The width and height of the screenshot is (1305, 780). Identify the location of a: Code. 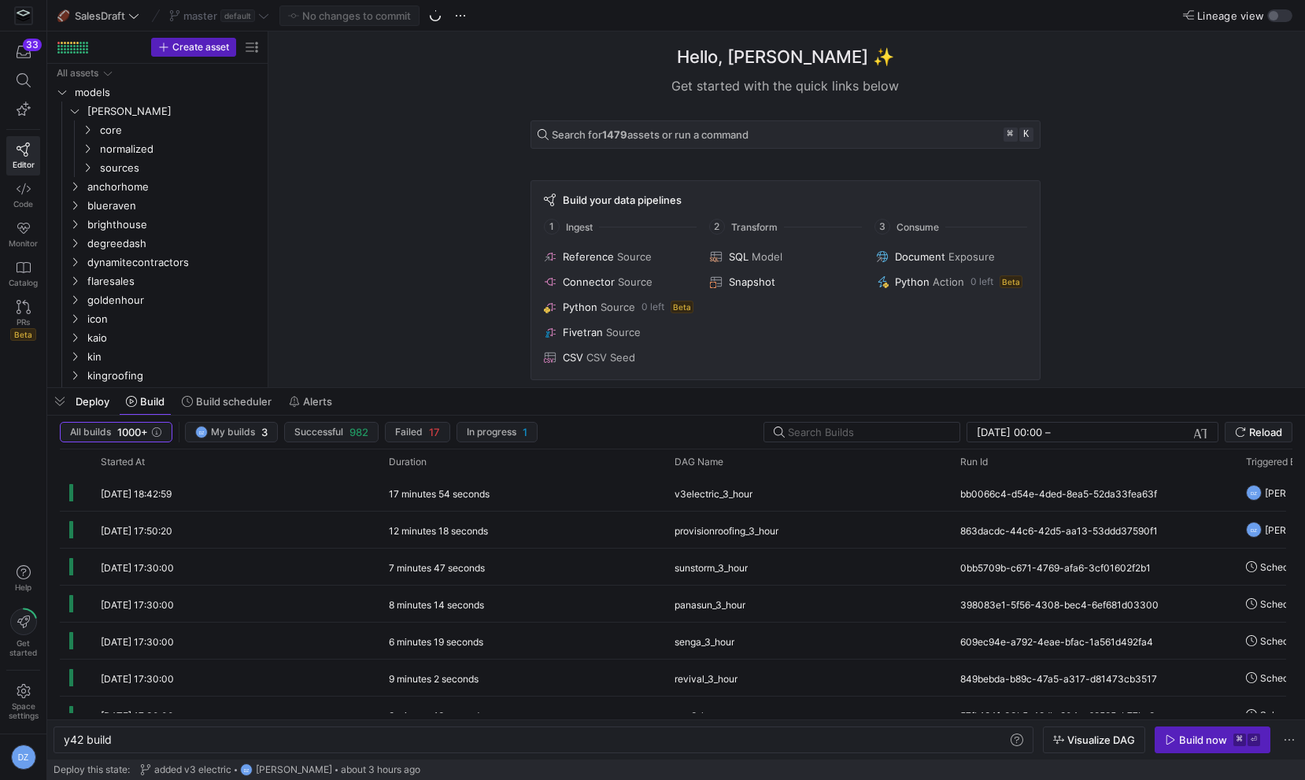
(23, 195).